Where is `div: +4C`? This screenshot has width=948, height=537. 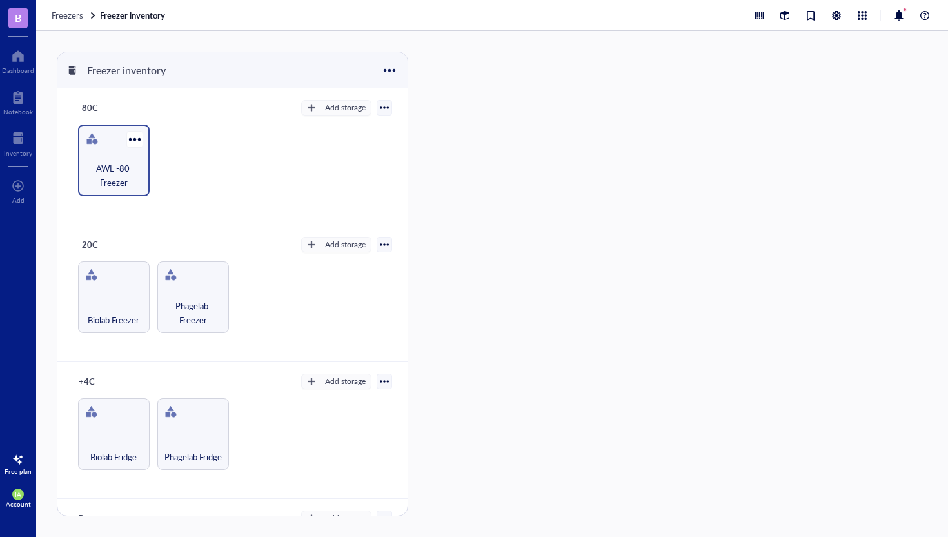
div: +4C is located at coordinates (112, 381).